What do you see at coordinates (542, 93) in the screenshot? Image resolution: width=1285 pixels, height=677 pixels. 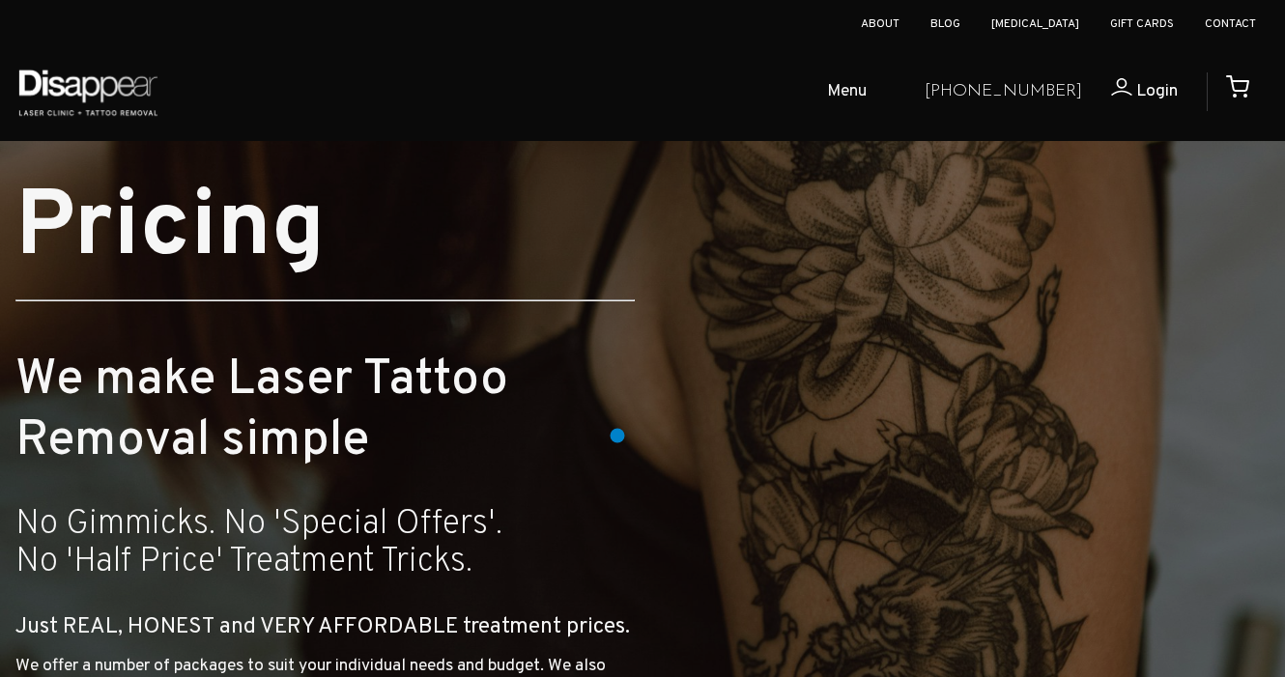 I see `ul: Open Mobile Menu` at bounding box center [542, 93].